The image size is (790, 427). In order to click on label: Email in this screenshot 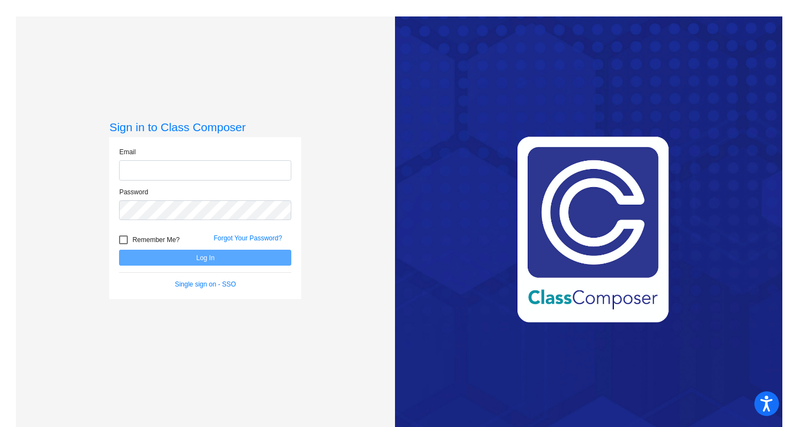, I will do `click(127, 152)`.